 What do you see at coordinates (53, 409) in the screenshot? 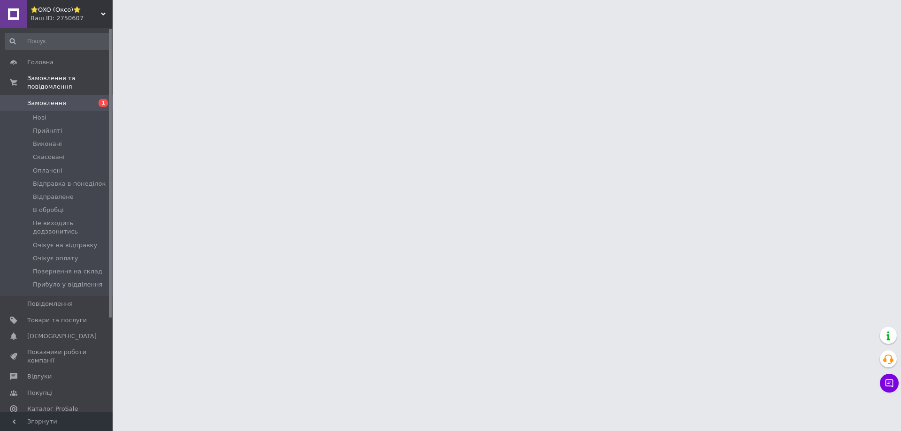
I see `span: Каталог ProSale` at bounding box center [53, 409].